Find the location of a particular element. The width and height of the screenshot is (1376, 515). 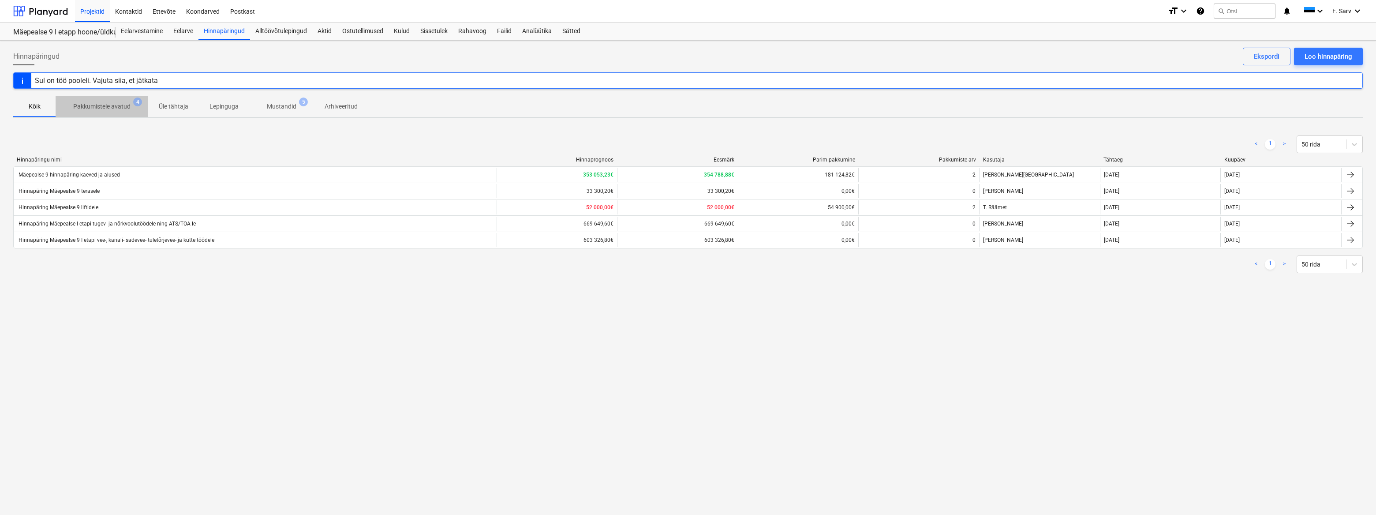

a: Ostutellimused is located at coordinates (363, 31).